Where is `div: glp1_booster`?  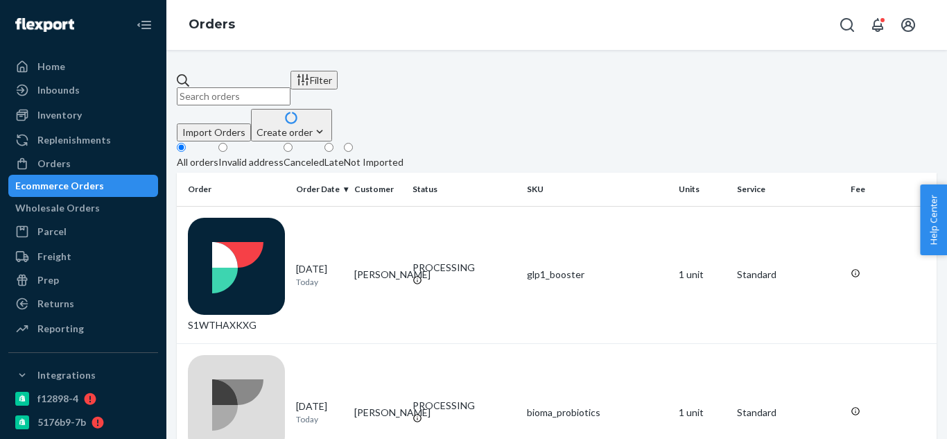 div: glp1_booster is located at coordinates (597, 274).